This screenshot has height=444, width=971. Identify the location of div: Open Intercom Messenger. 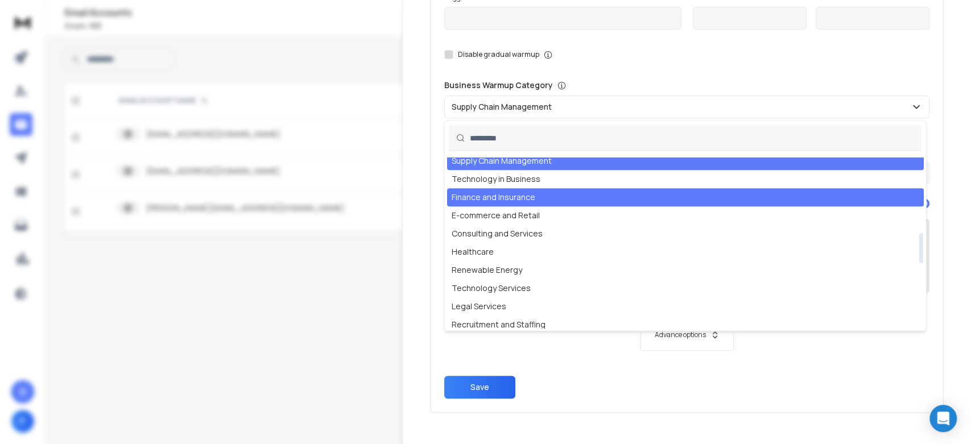
(943, 419).